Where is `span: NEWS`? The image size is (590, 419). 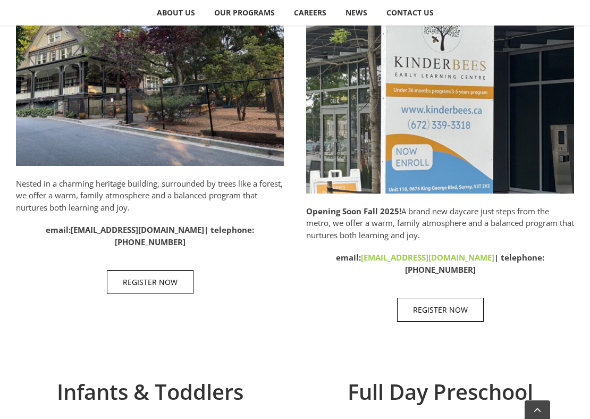 span: NEWS is located at coordinates (356, 13).